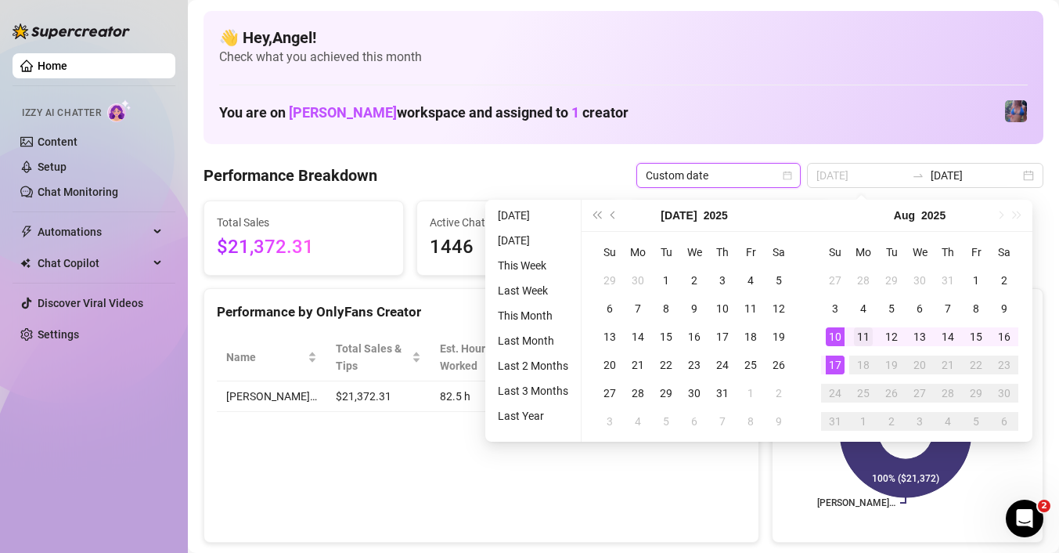 The height and width of the screenshot is (553, 1059). What do you see at coordinates (723, 280) in the screenshot?
I see `td: 2025-07-03` at bounding box center [723, 280].